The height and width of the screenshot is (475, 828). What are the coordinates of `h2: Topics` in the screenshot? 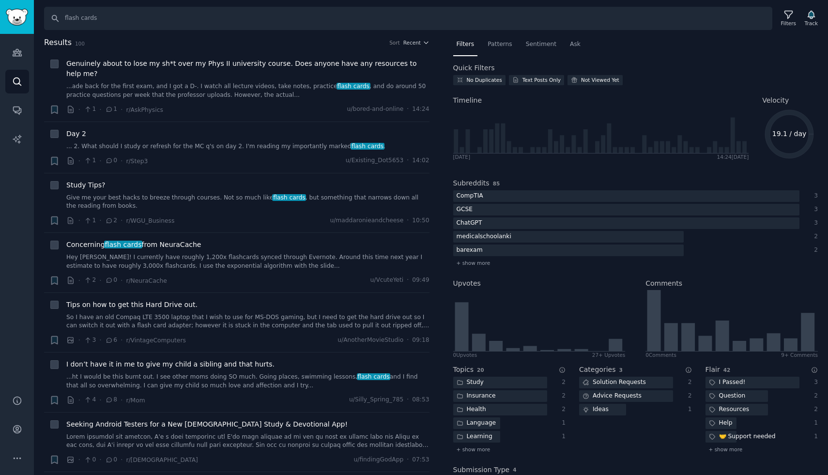 It's located at (463, 369).